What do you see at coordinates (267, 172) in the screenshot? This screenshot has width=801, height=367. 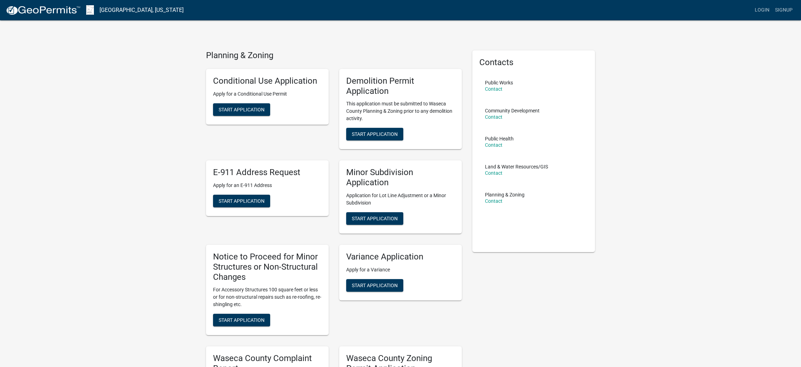 I see `h5: E-911 Address Request` at bounding box center [267, 172].